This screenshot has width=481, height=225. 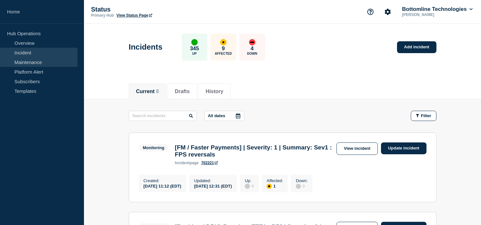 I want to click on p: Updated :, so click(x=213, y=181).